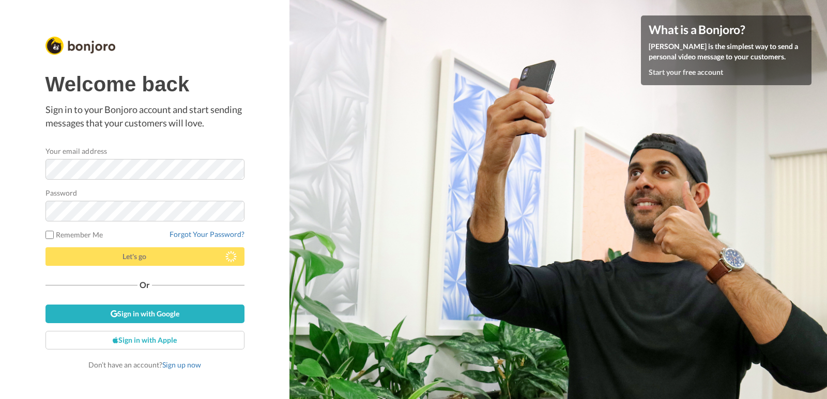 Image resolution: width=827 pixels, height=399 pixels. Describe the element at coordinates (145, 116) in the screenshot. I see `p: Sign in to your Bonjoro account and start sending messages that your customers will love.` at that location.